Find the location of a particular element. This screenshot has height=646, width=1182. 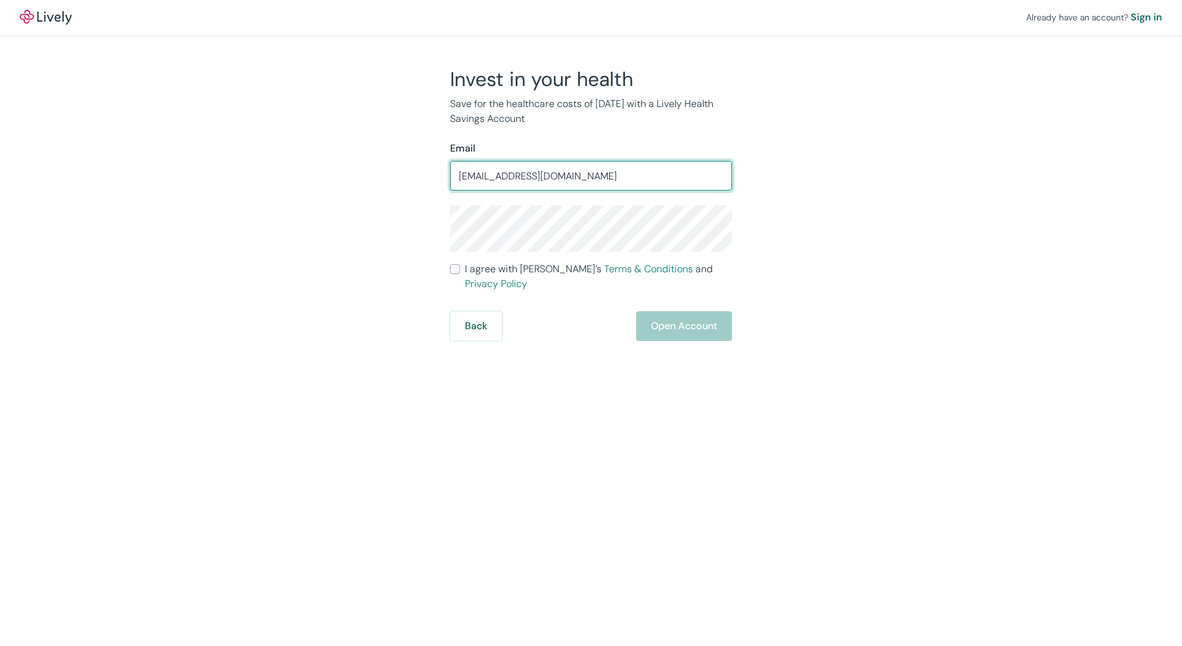

img: Lively is located at coordinates (46, 17).